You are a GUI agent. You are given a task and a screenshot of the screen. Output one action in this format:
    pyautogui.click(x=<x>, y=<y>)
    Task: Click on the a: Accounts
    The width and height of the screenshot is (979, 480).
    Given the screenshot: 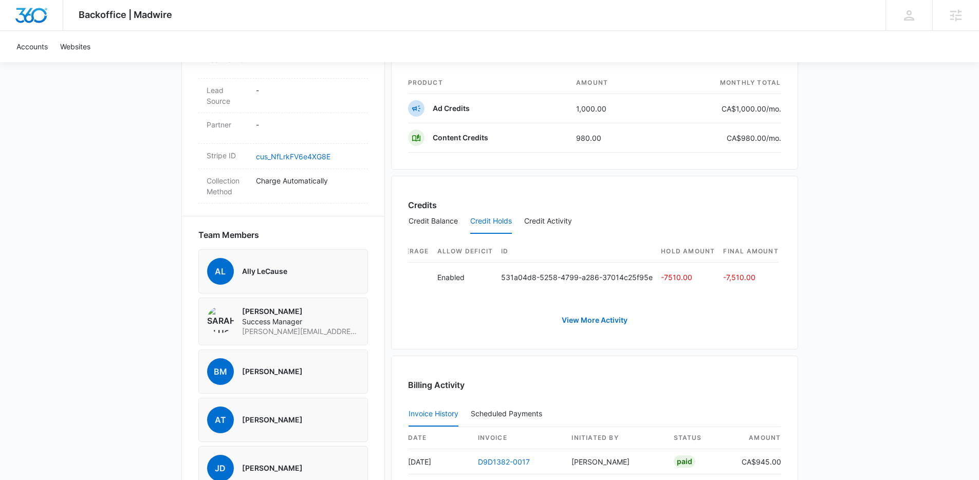 What is the action you would take?
    pyautogui.click(x=32, y=46)
    